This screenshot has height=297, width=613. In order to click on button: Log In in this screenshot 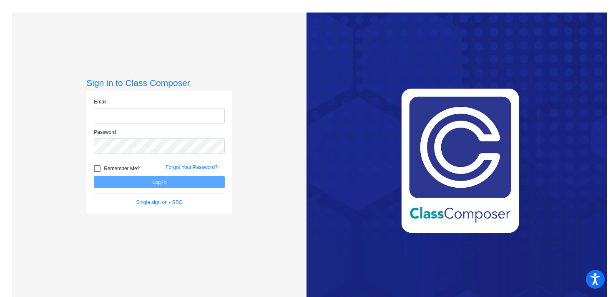, I will do `click(159, 182)`.